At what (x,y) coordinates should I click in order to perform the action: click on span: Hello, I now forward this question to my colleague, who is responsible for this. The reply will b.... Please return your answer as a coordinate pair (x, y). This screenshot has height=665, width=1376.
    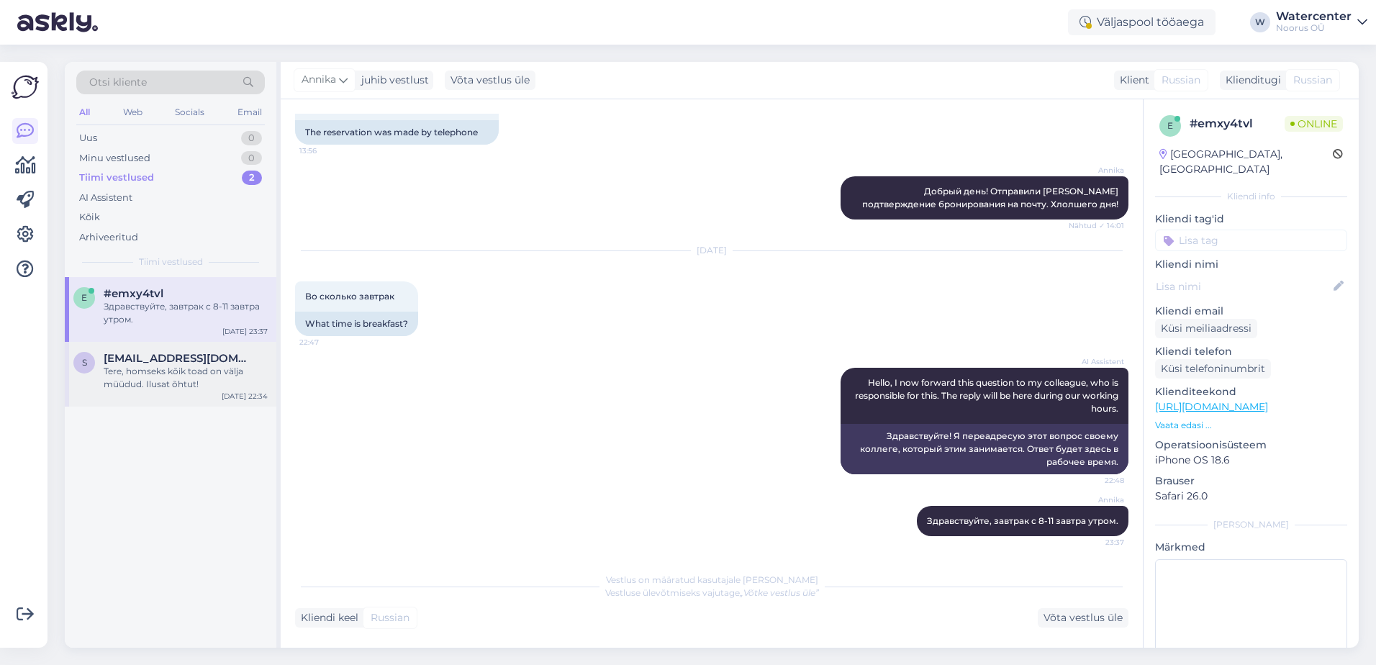
    Looking at the image, I should click on (987, 395).